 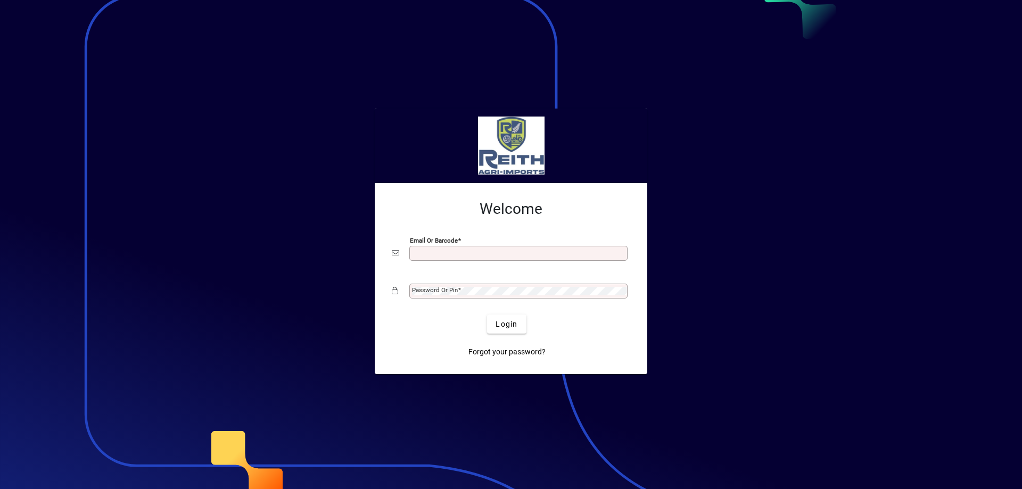 I want to click on span: Forgot your password?, so click(x=507, y=352).